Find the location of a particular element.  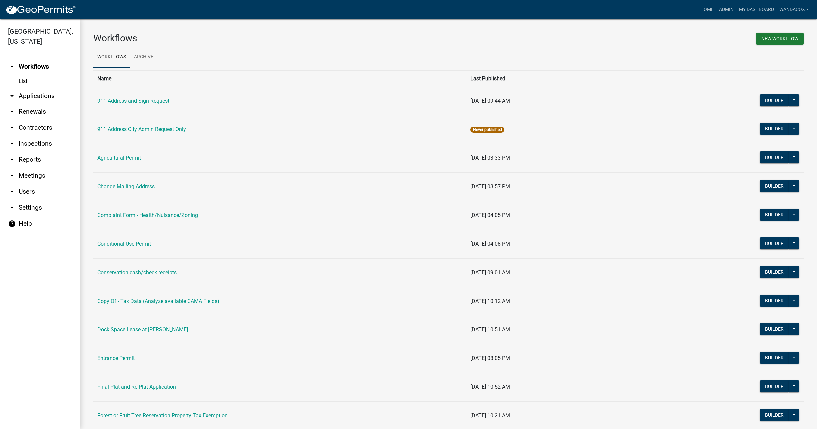

a: Forest or Fruit Tree Reservation Property Tax Exemption is located at coordinates (162, 416).